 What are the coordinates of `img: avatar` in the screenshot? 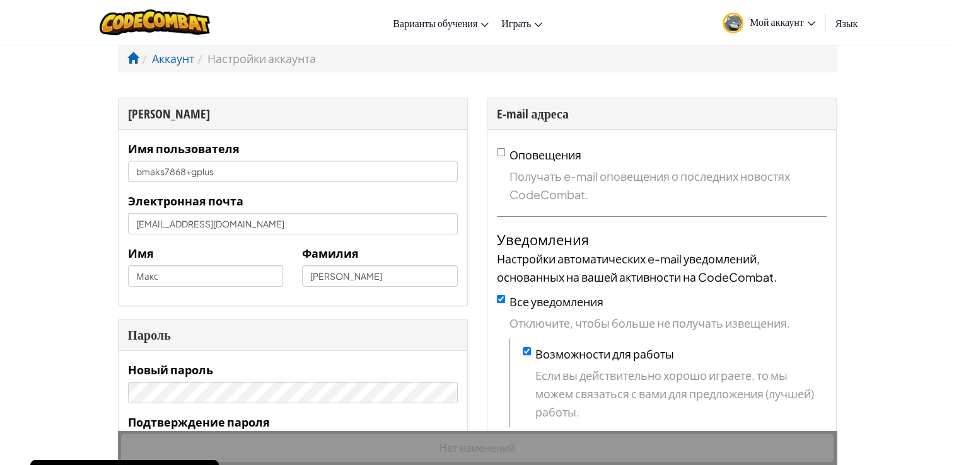 It's located at (732, 23).